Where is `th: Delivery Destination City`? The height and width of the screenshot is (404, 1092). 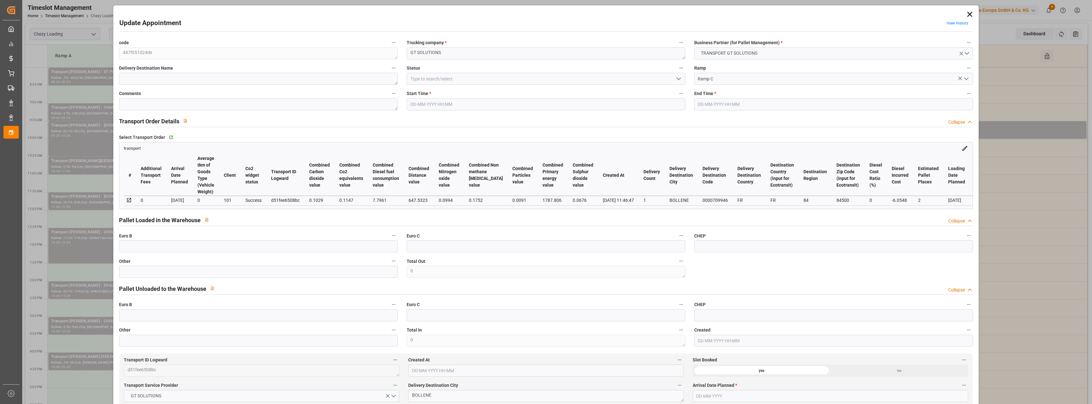
th: Delivery Destination City is located at coordinates (681, 175).